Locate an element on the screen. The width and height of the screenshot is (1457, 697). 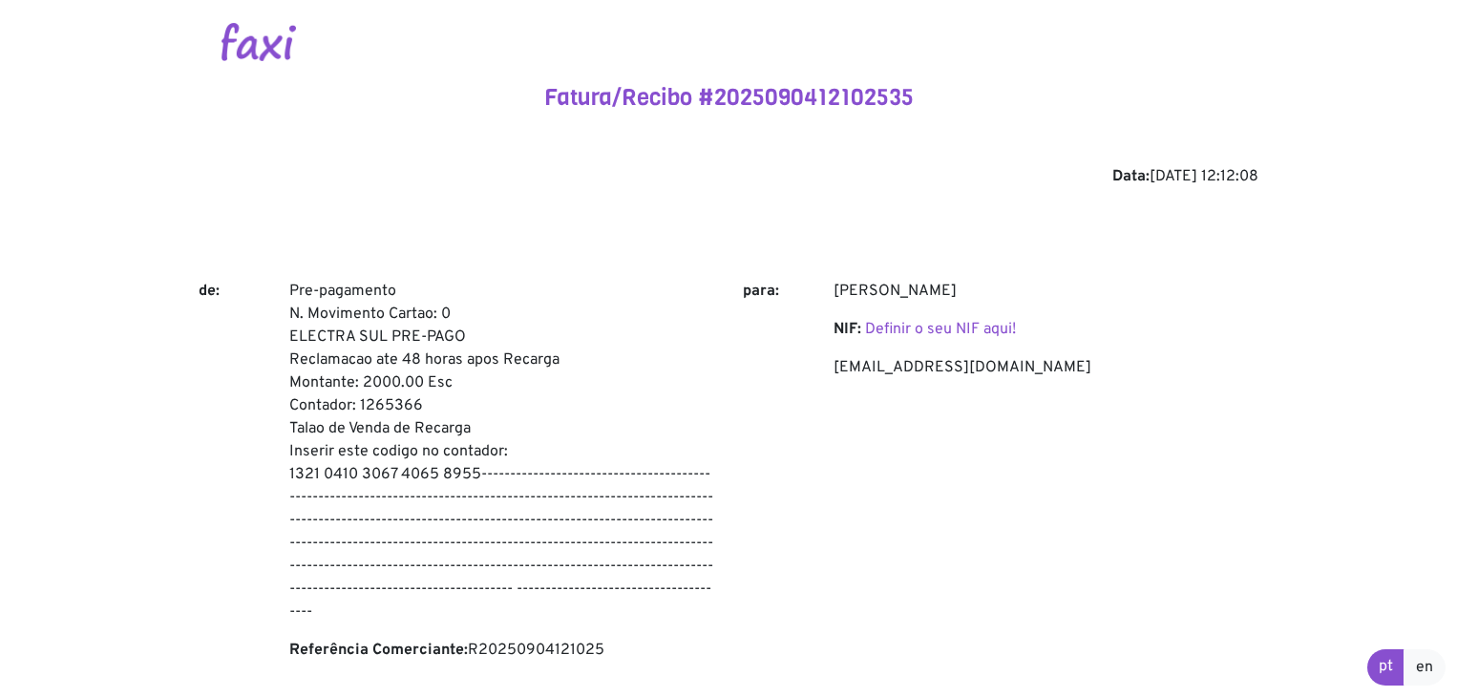
a: en is located at coordinates (1425, 668).